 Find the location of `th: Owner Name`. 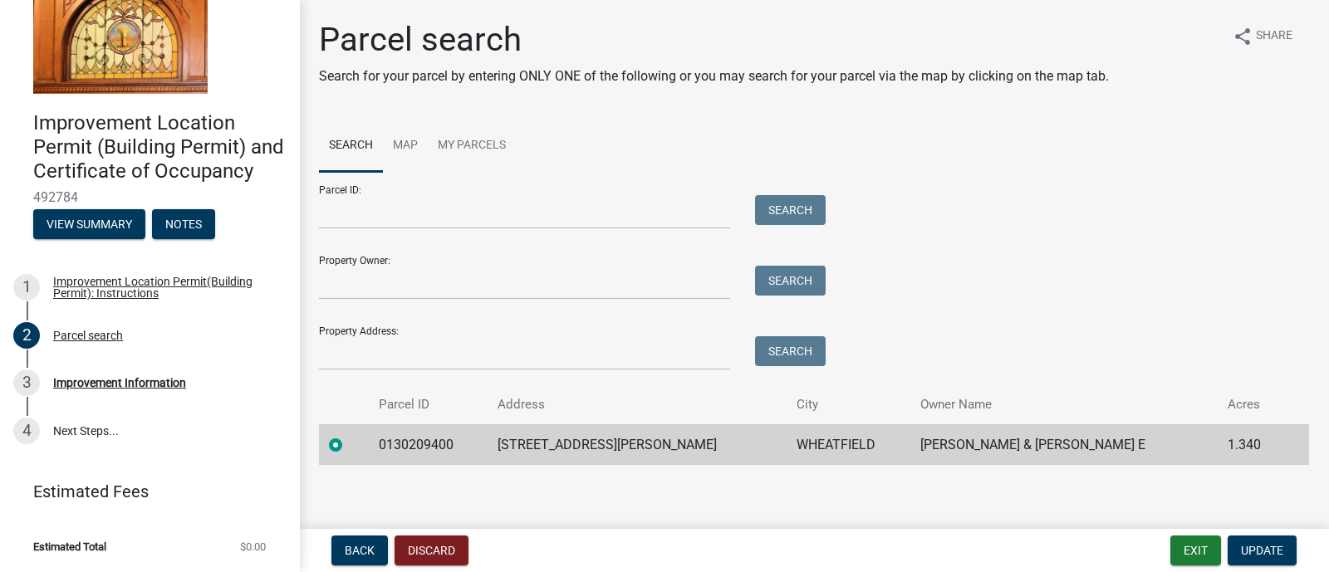

th: Owner Name is located at coordinates (1063, 404).